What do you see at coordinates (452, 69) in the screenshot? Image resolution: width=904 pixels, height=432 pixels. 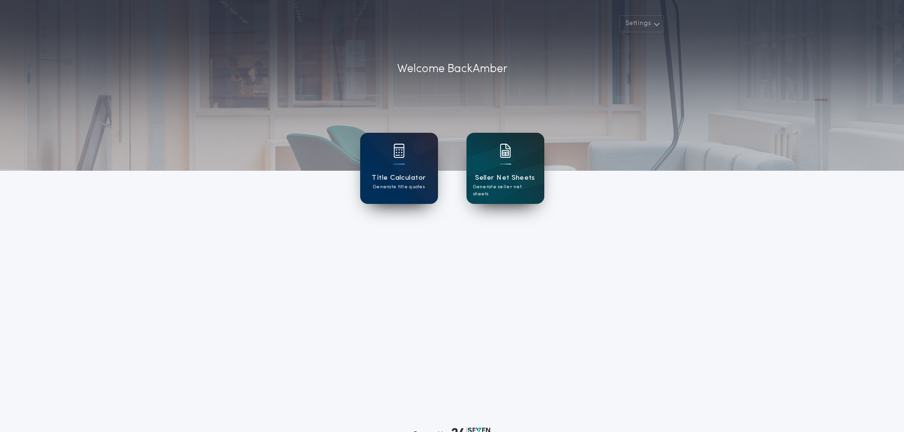 I see `p: Welcome Back Amber` at bounding box center [452, 69].